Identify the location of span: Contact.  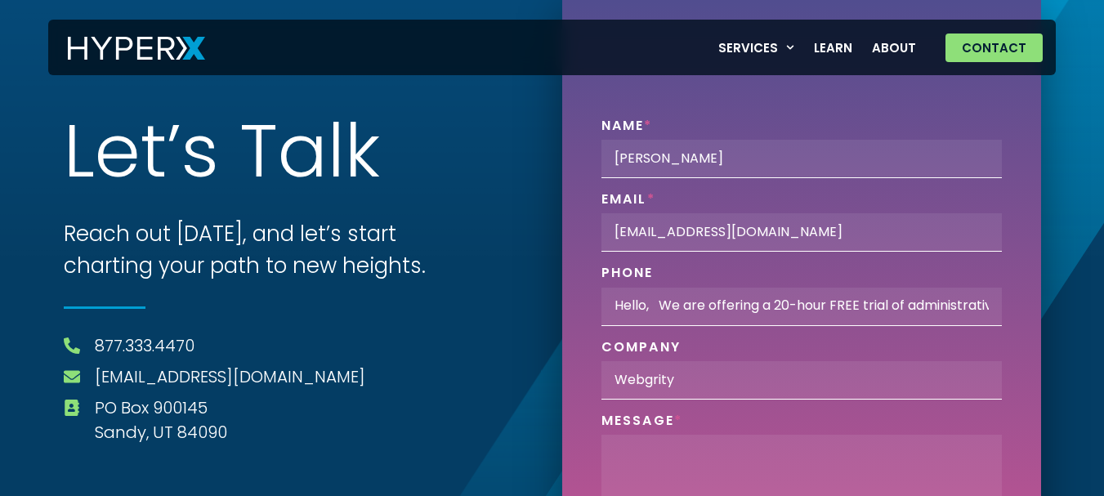
(994, 47).